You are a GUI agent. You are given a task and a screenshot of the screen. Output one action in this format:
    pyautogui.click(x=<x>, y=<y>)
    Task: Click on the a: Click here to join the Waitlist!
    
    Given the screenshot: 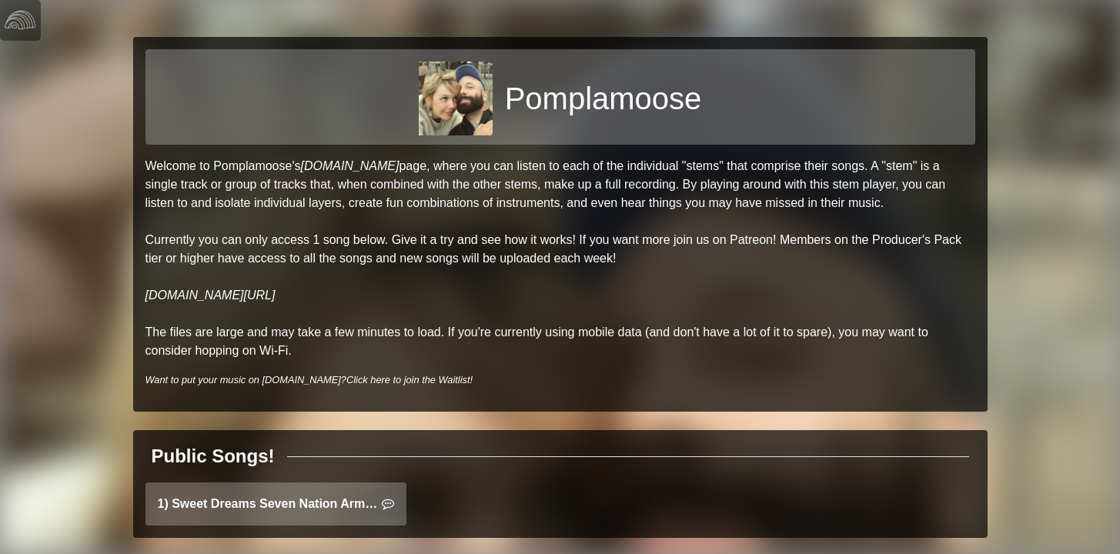 What is the action you would take?
    pyautogui.click(x=410, y=380)
    